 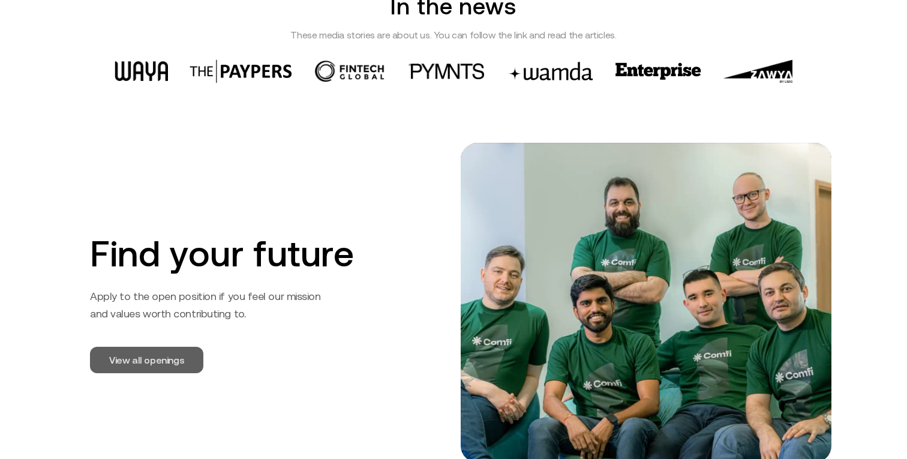 What do you see at coordinates (350, 71) in the screenshot?
I see `img: fintech.global` at bounding box center [350, 71].